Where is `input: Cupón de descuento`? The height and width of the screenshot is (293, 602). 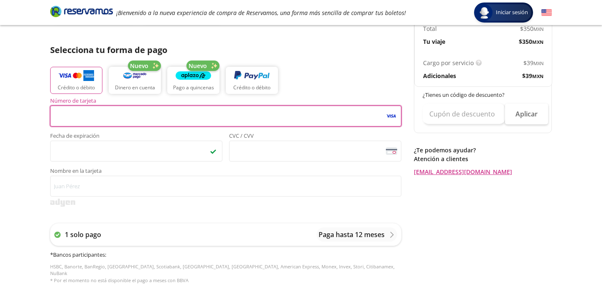 input: Cupón de descuento is located at coordinates (463, 114).